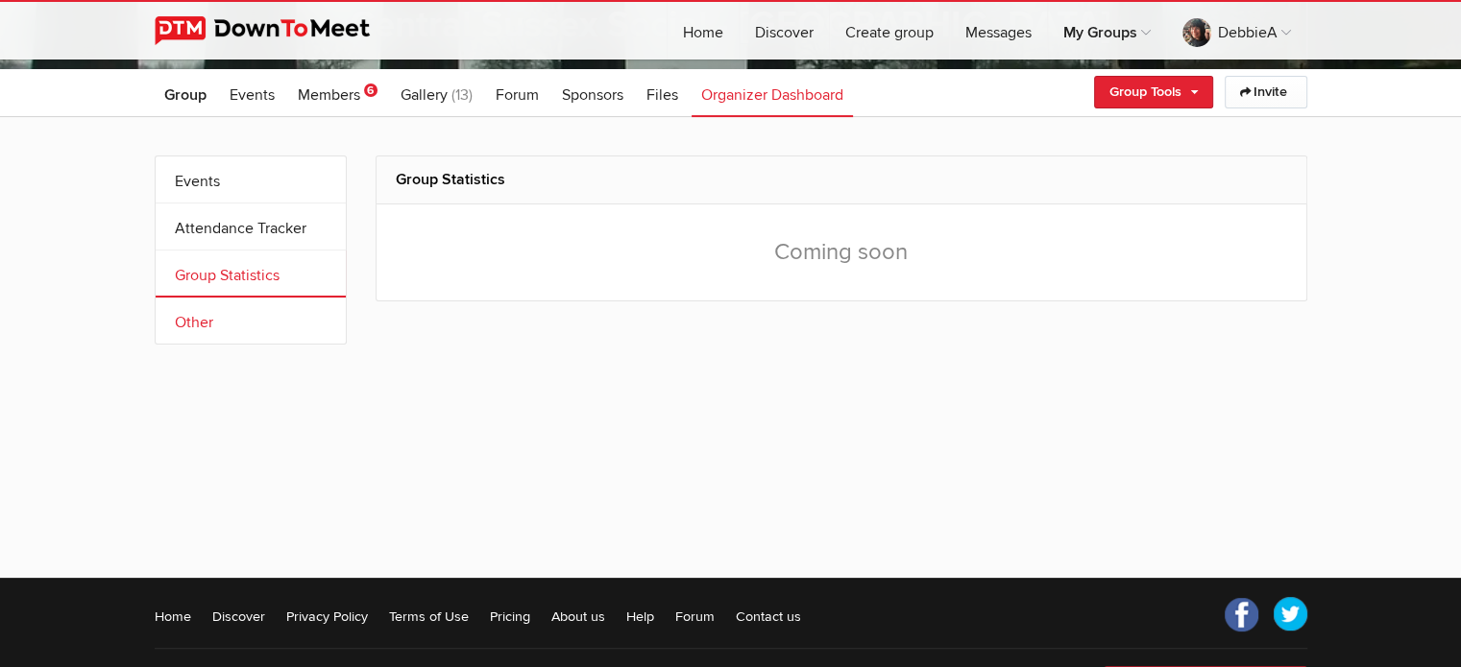 Image resolution: width=1461 pixels, height=667 pixels. I want to click on span: Group, so click(185, 95).